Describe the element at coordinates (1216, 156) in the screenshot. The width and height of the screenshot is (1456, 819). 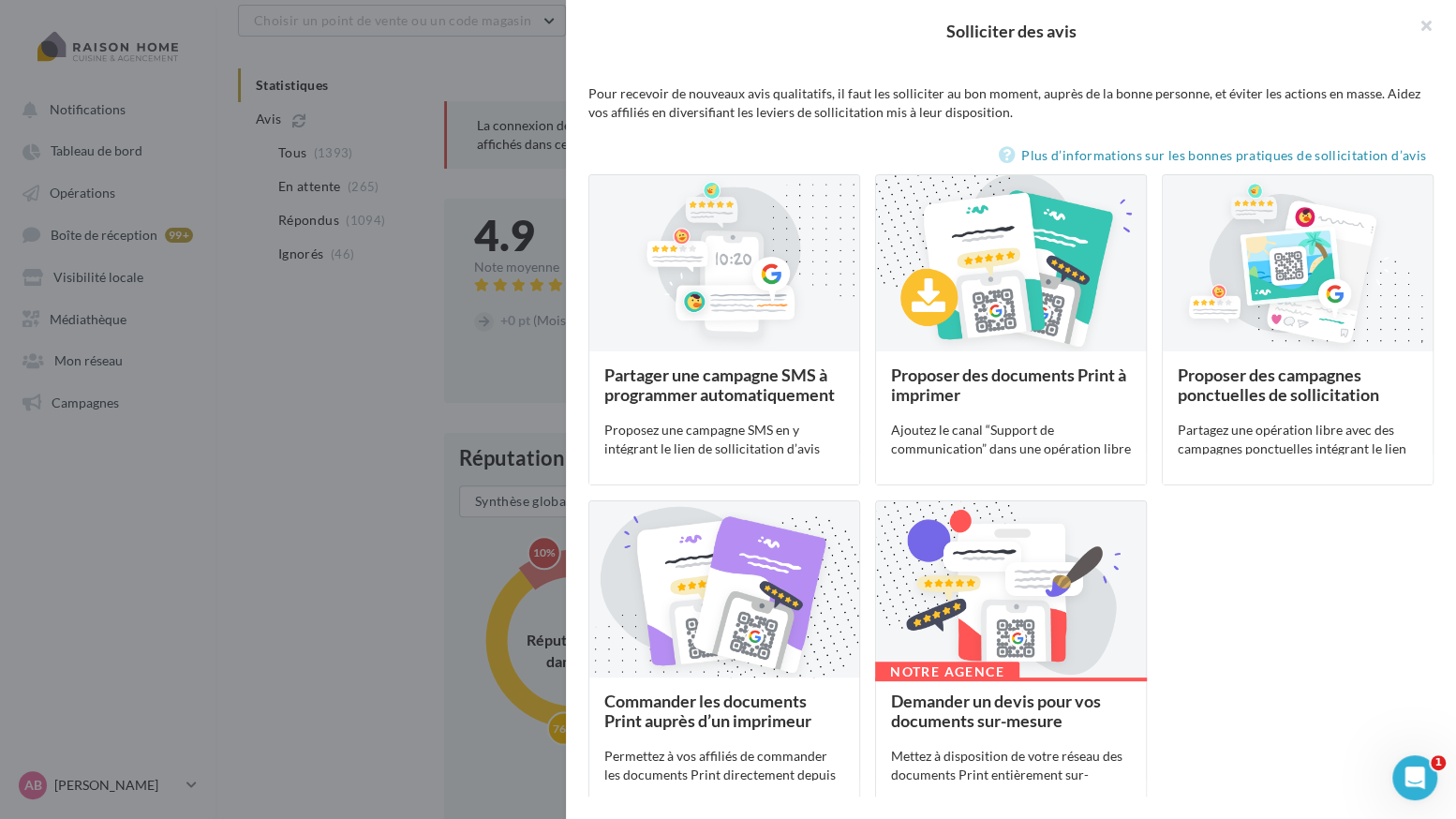
I see `a: Plus d’informations sur les bonnes pratiques de sollicitation d’avis` at that location.